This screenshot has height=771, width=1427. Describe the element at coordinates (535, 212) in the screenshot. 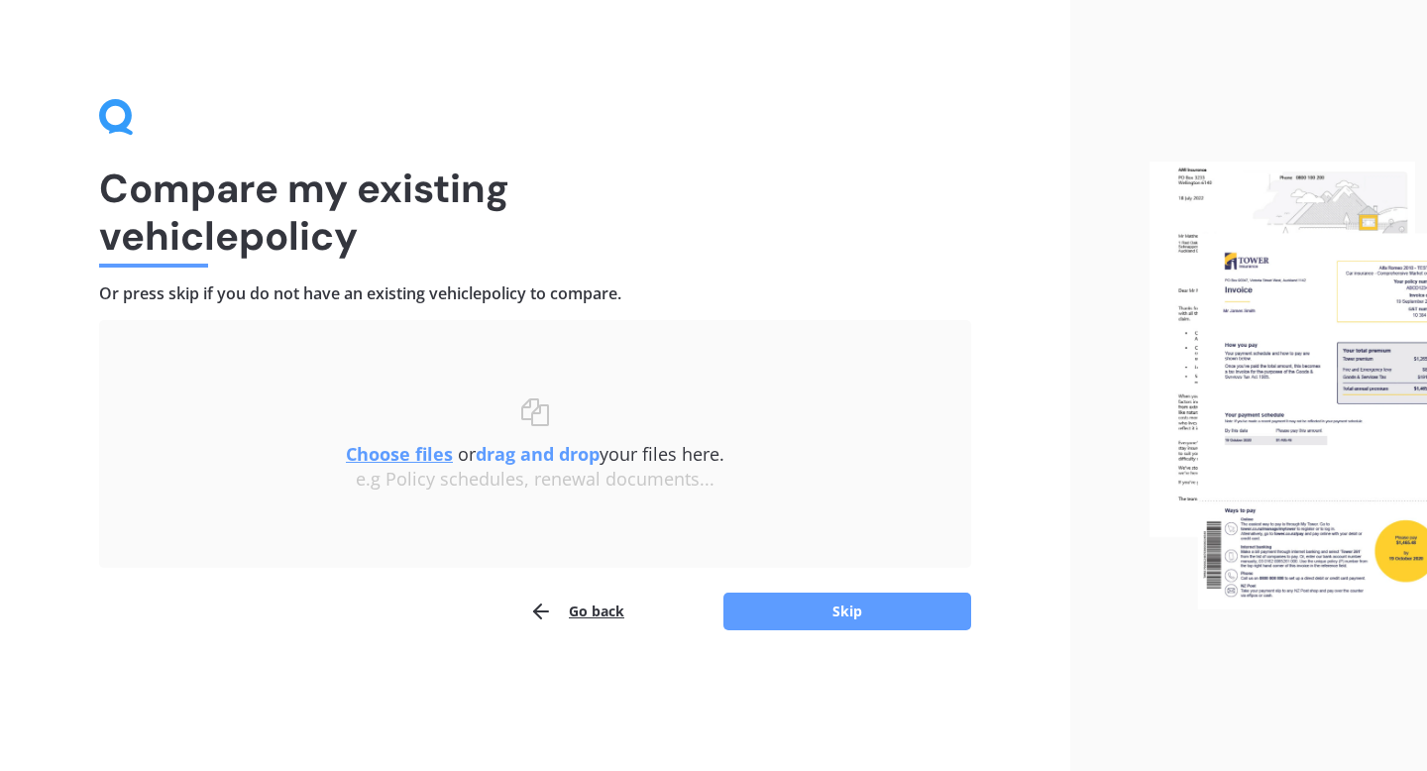

I see `h1: Compare my existing vehicle policy` at that location.